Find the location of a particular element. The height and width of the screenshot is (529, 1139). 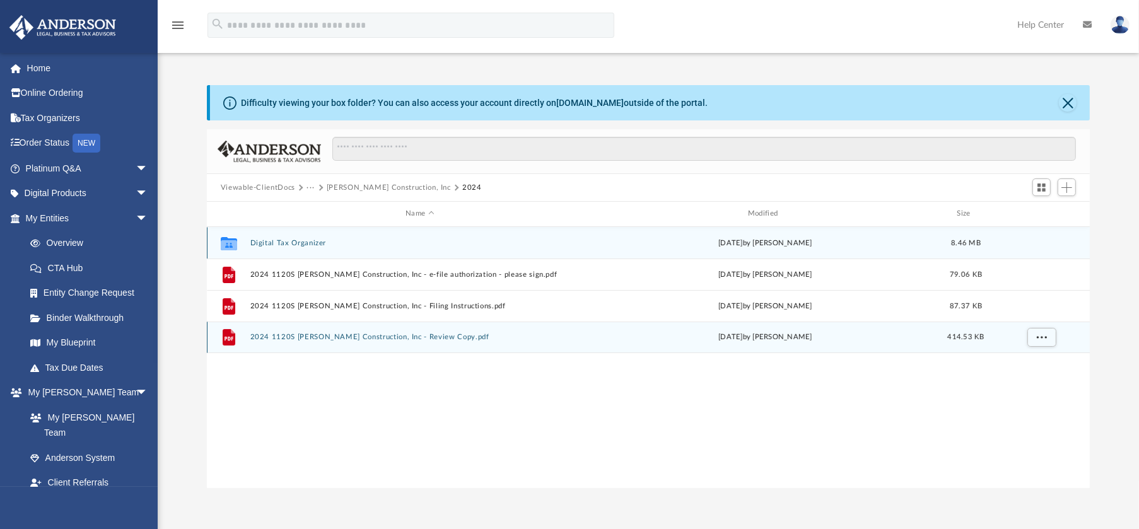

button: Digital Tax Organizer is located at coordinates (419, 243).